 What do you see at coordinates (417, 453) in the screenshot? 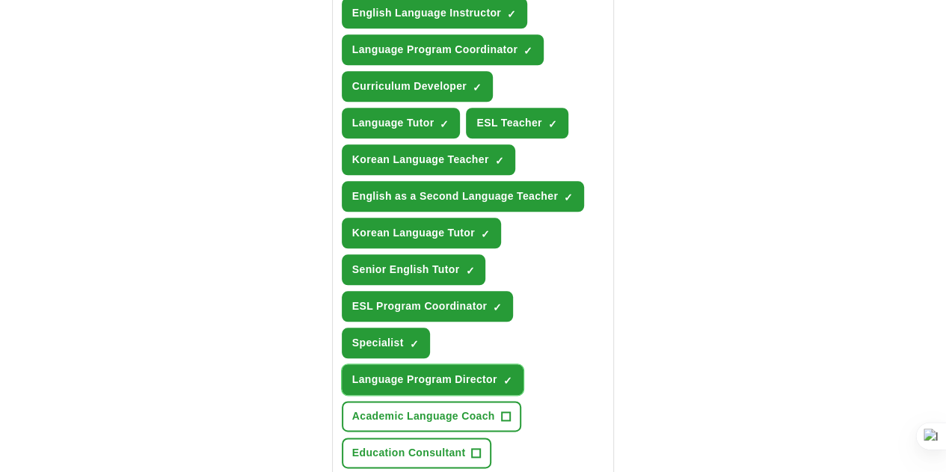
I see `button: Education Consultant` at bounding box center [417, 453].